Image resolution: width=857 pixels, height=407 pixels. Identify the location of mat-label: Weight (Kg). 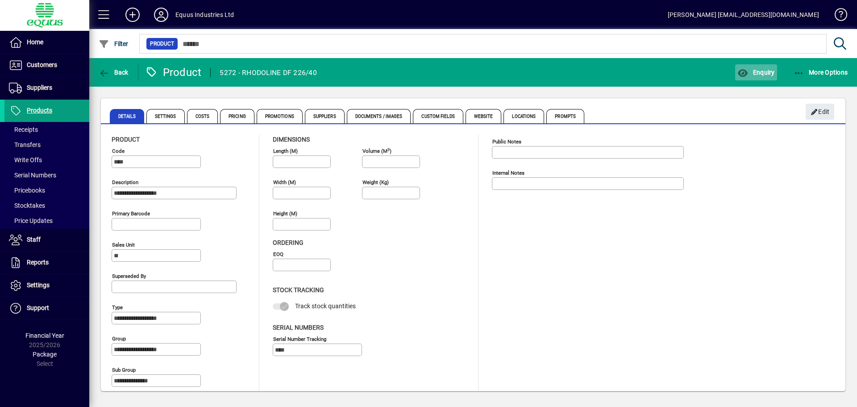
(376, 182).